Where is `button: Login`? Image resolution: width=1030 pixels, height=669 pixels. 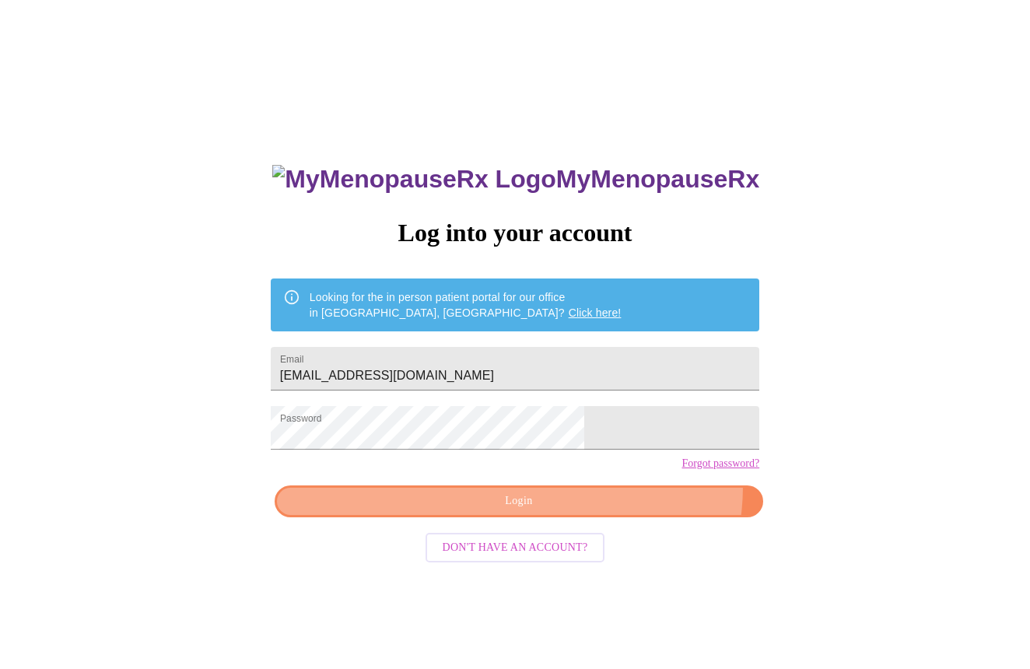 button: Login is located at coordinates (519, 501).